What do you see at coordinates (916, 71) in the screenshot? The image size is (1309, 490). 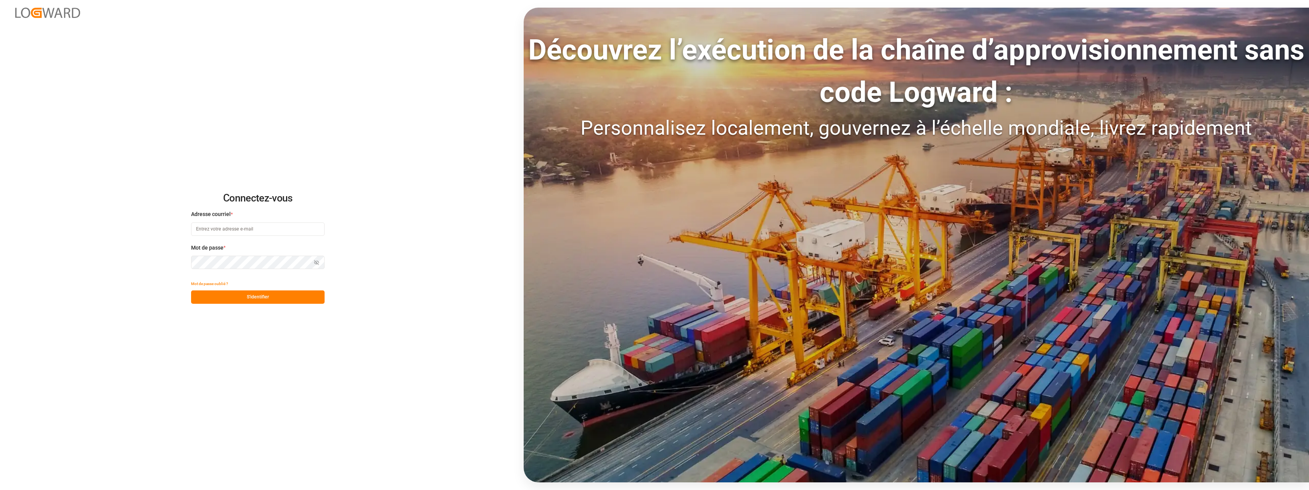 I see `div: Découvrez l’exécution de la chaîne d’approvisionnement sans code Logward :` at bounding box center [916, 71].